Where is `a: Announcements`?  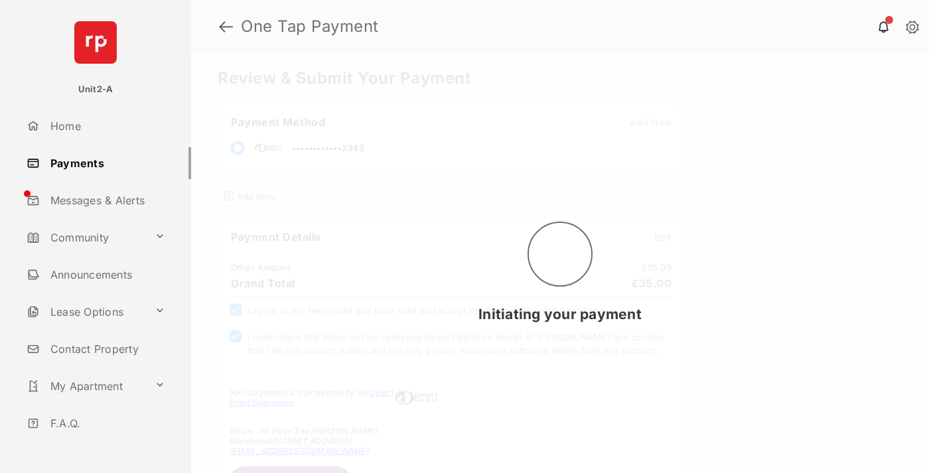 a: Announcements is located at coordinates (106, 275).